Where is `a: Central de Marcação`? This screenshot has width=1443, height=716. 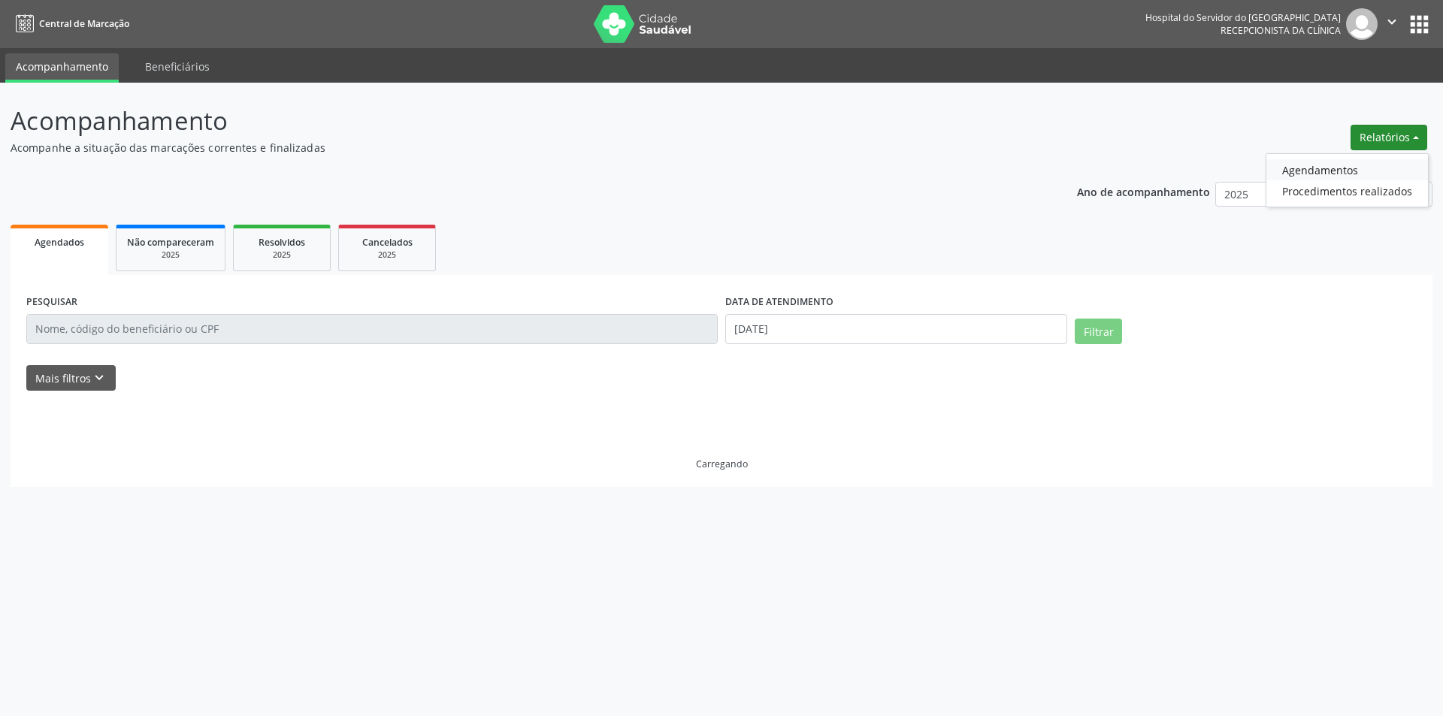
a: Central de Marcação is located at coordinates (70, 23).